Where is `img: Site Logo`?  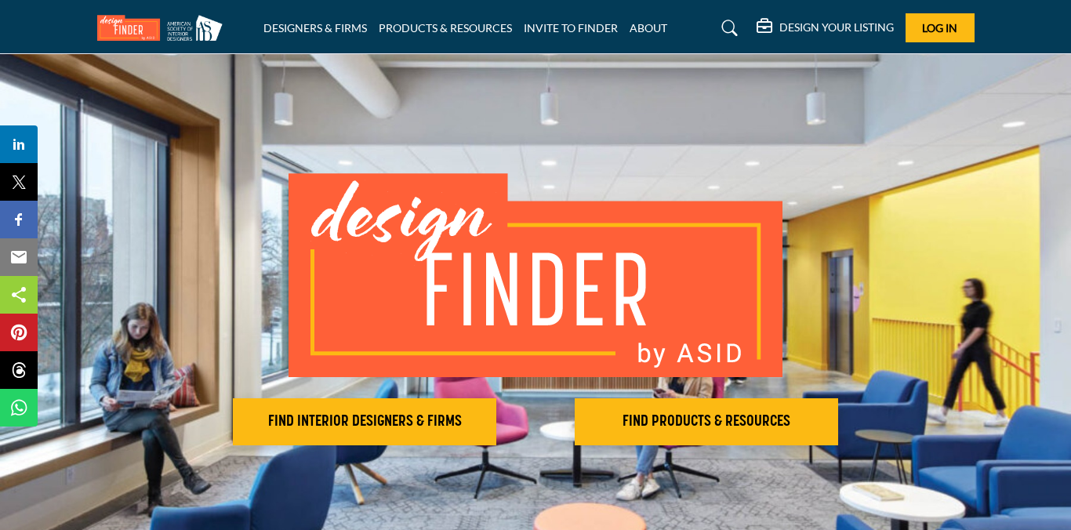 img: Site Logo is located at coordinates (164, 27).